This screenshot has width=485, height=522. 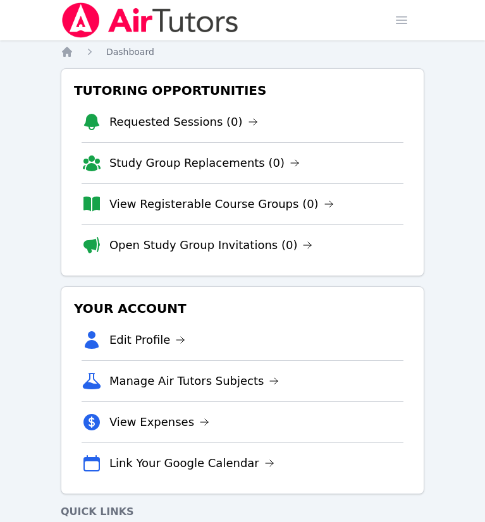 I want to click on h3: Tutoring Opportunities, so click(x=242, y=90).